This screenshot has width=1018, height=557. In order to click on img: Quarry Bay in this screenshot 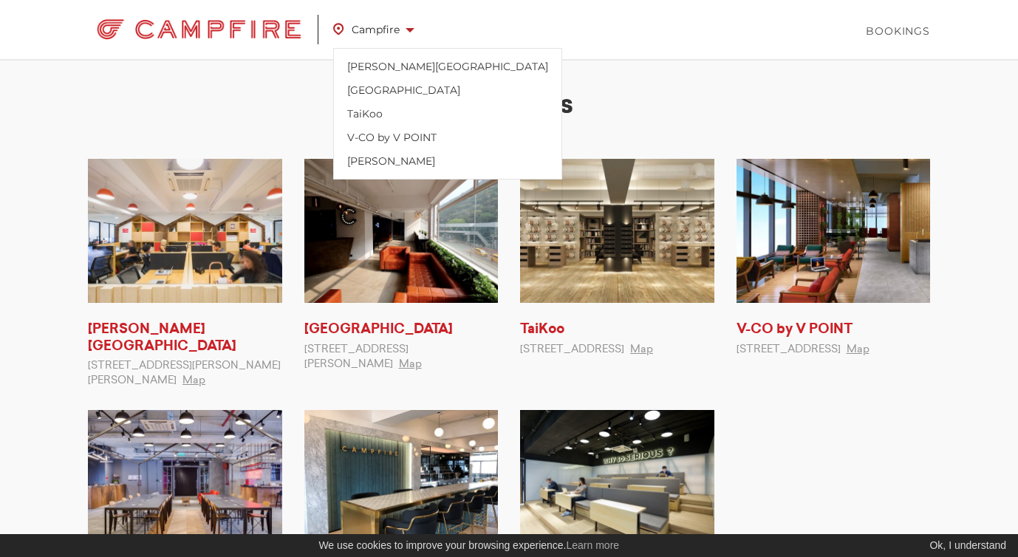, I will do `click(401, 231)`.